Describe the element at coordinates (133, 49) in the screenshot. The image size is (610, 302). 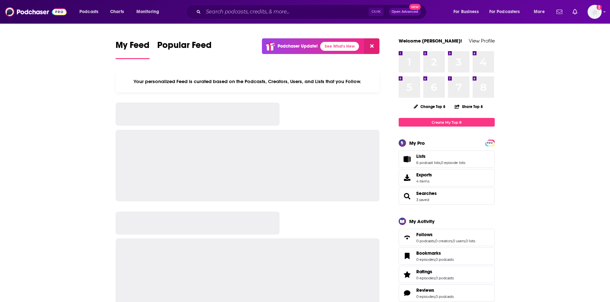
I see `a: My Feed` at that location.